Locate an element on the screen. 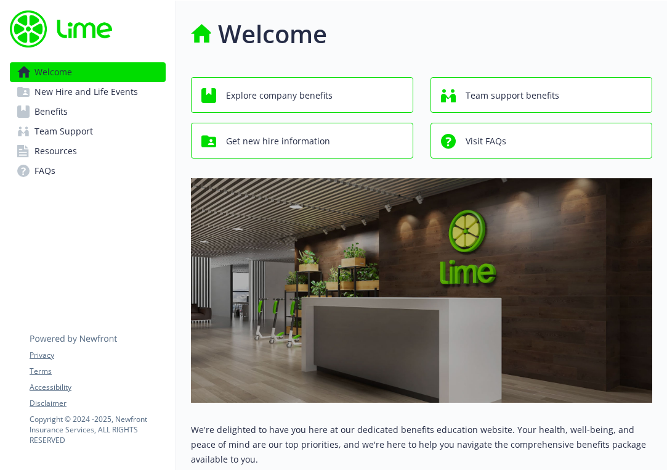 This screenshot has height=470, width=667. a: Privacy is located at coordinates (97, 355).